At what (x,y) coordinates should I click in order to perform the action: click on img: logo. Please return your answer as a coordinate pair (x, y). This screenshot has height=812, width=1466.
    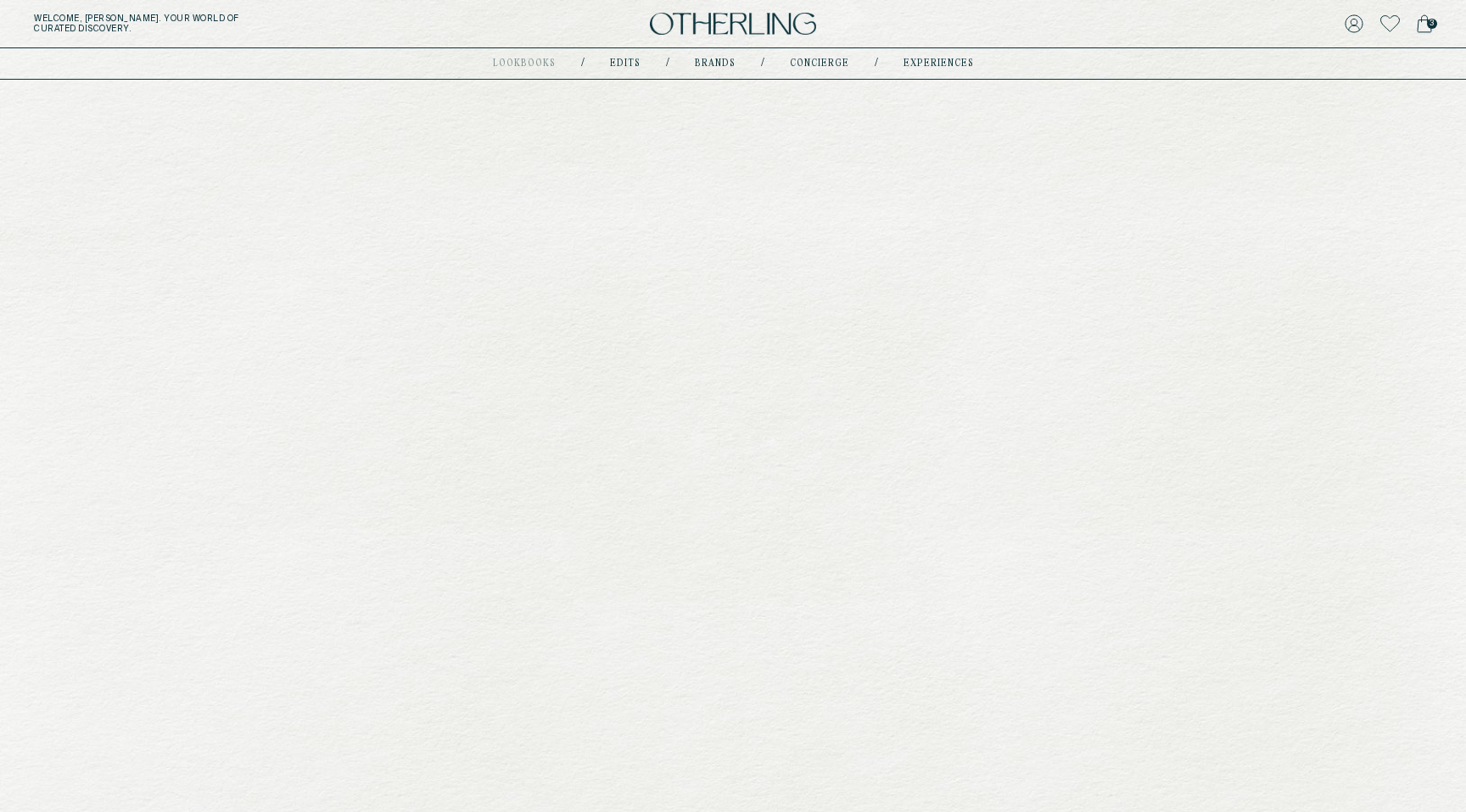
    Looking at the image, I should click on (733, 24).